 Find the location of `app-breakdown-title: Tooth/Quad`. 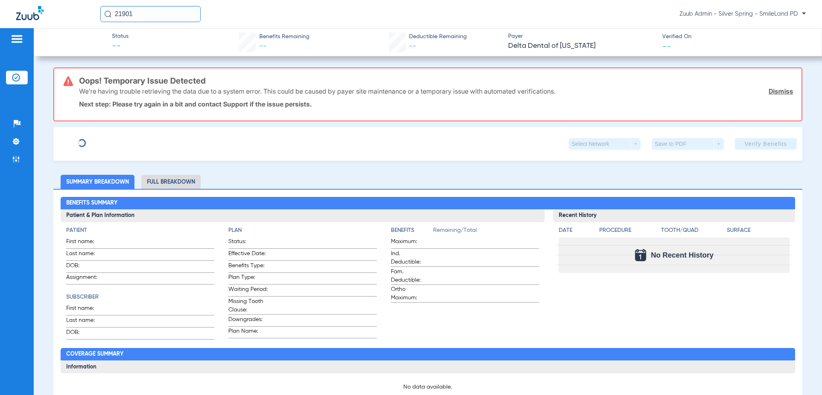

app-breakdown-title: Tooth/Quad is located at coordinates (692, 232).